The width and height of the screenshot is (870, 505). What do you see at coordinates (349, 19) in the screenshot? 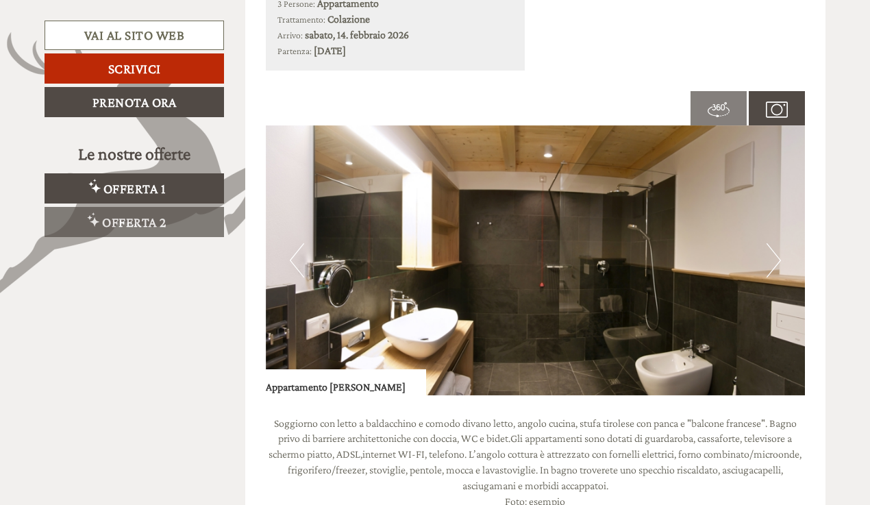
I see `b: Colazione` at bounding box center [349, 19].